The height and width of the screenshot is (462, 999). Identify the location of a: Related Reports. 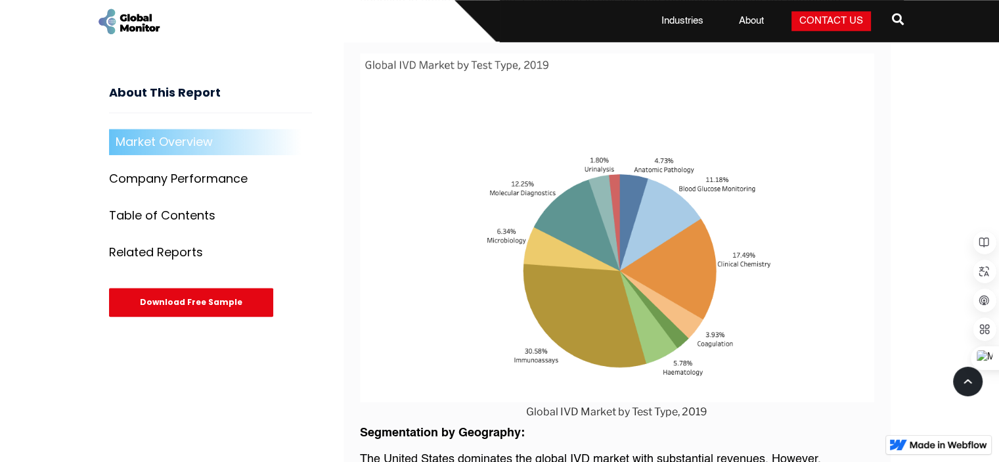
(210, 253).